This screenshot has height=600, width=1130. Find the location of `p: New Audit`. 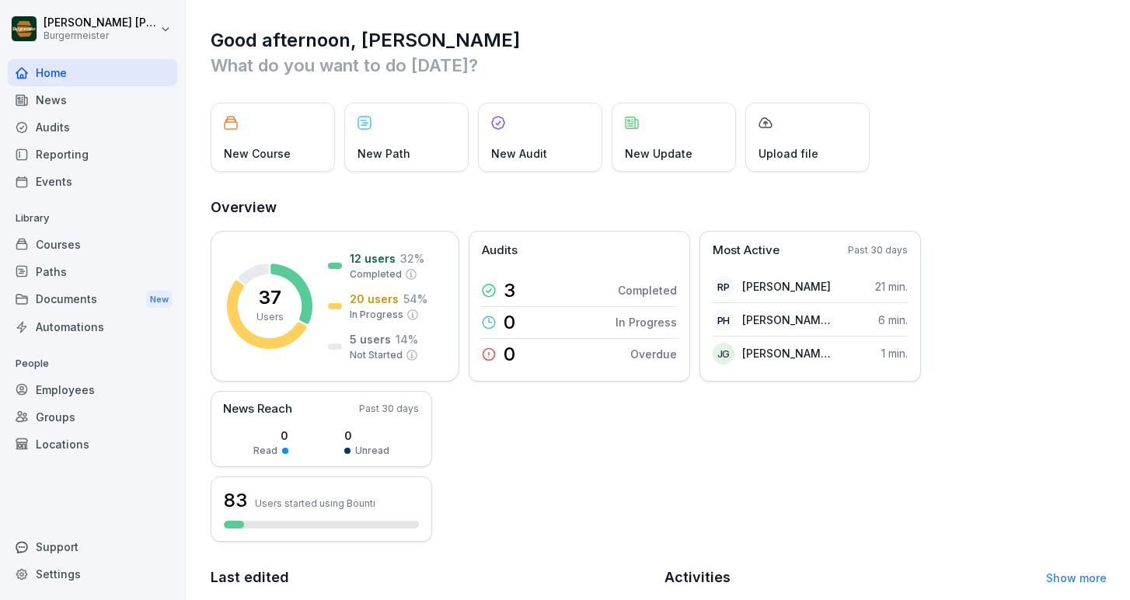

p: New Audit is located at coordinates (519, 153).